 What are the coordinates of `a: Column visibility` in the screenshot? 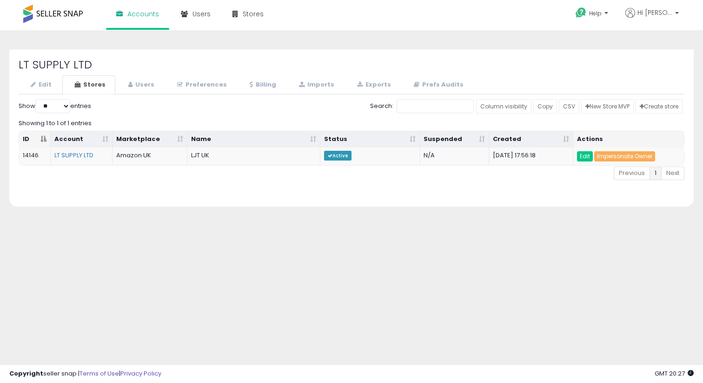 It's located at (504, 106).